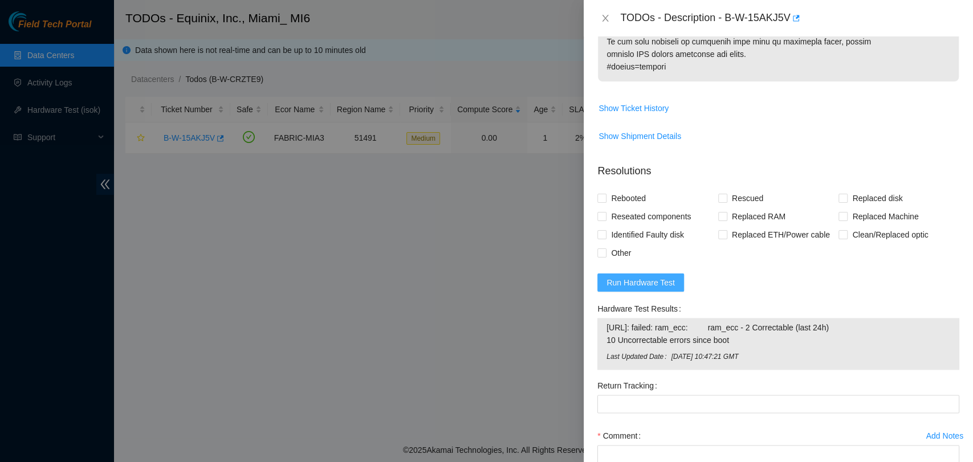 The image size is (973, 462). Describe the element at coordinates (629, 386) in the screenshot. I see `label: Return Tracking` at that location.